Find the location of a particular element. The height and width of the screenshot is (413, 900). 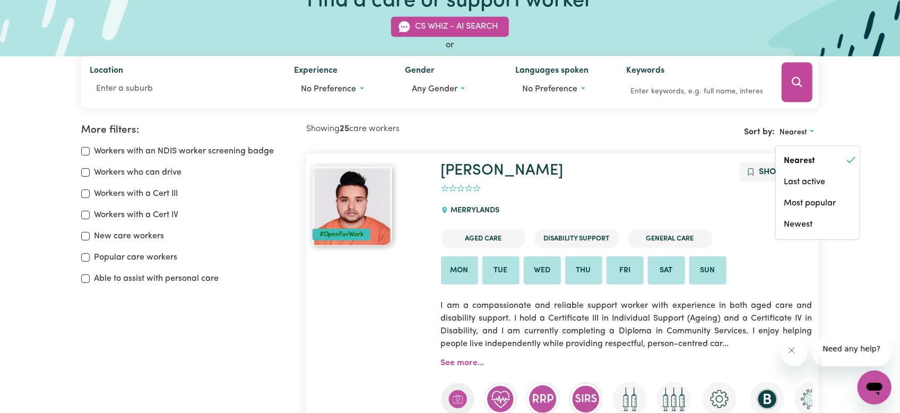

li: Available on Mon is located at coordinates (459, 271).